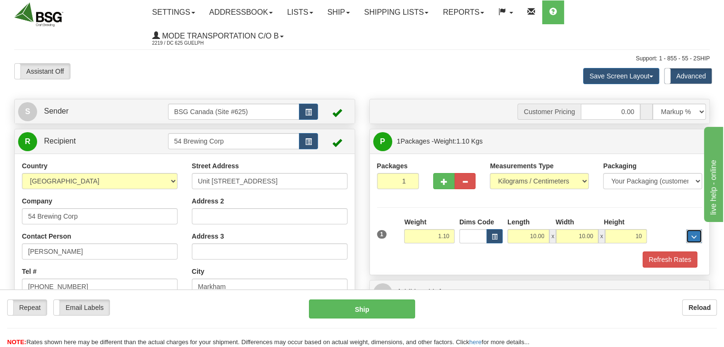 The width and height of the screenshot is (724, 347). Describe the element at coordinates (218, 36) in the screenshot. I see `a: Mode Transportation c/o B 2219 / DC 625 Guelph` at that location.